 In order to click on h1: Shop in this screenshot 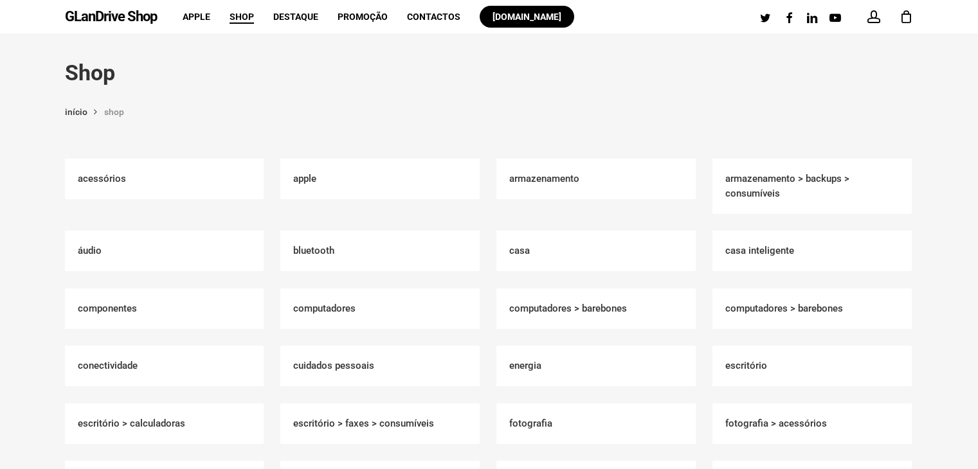, I will do `click(489, 73)`.